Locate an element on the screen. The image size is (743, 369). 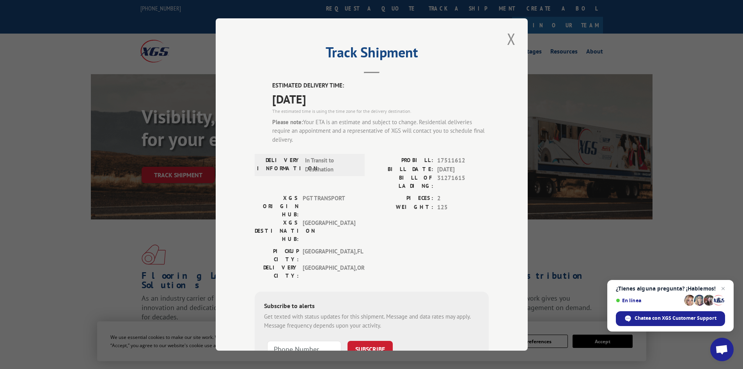
span: En línea is located at coordinates (649, 300).